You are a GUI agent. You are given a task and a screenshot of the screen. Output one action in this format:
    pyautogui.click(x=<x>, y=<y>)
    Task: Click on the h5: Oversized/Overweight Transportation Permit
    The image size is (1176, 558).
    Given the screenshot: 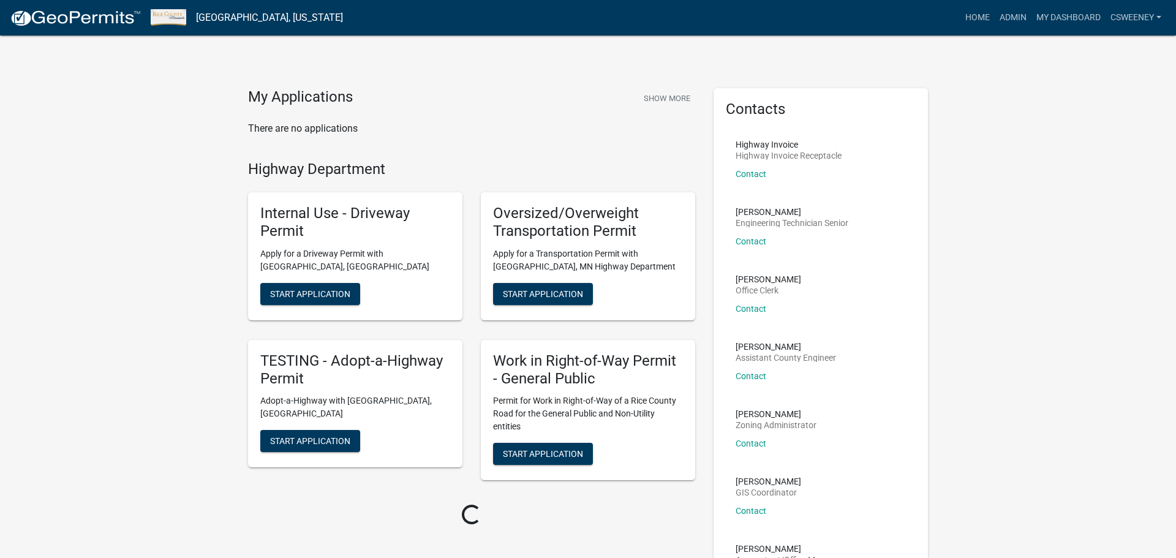 What is the action you would take?
    pyautogui.click(x=588, y=222)
    